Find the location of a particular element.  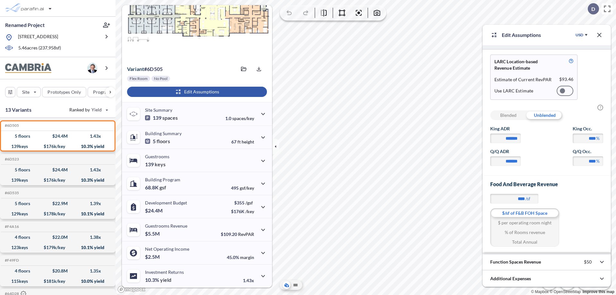

p: Investment Returns is located at coordinates (164, 272).